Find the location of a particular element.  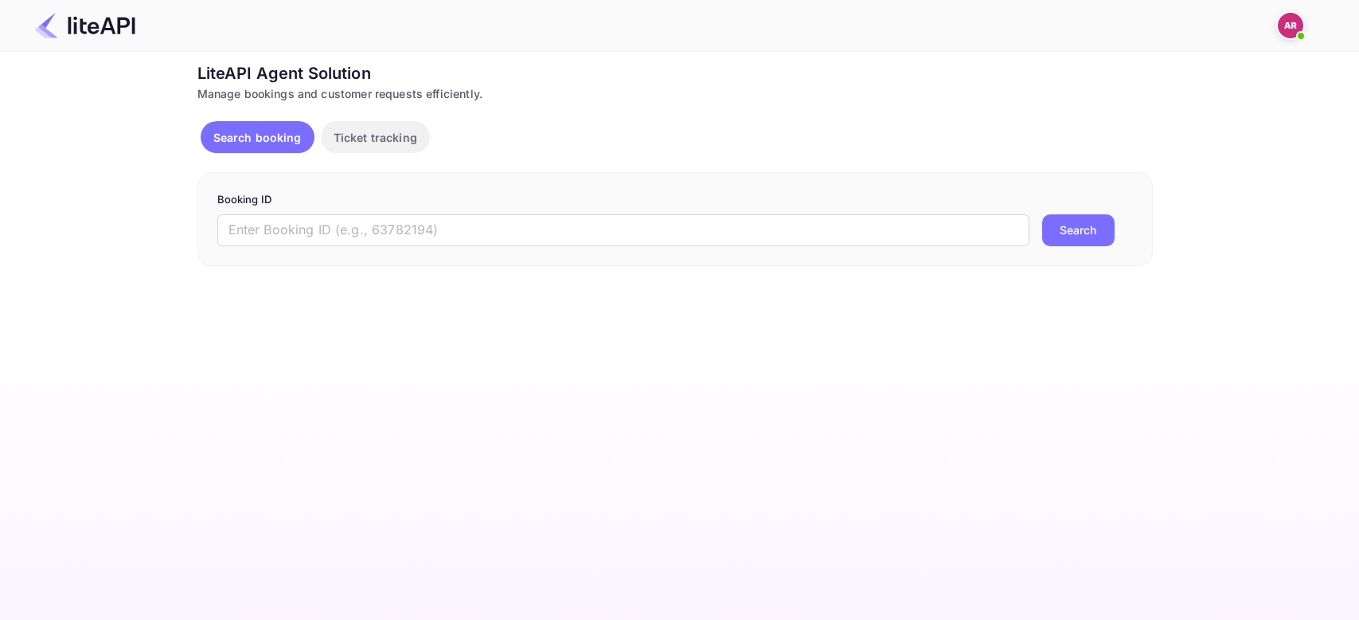

p: Ticket tracking is located at coordinates (375, 137).